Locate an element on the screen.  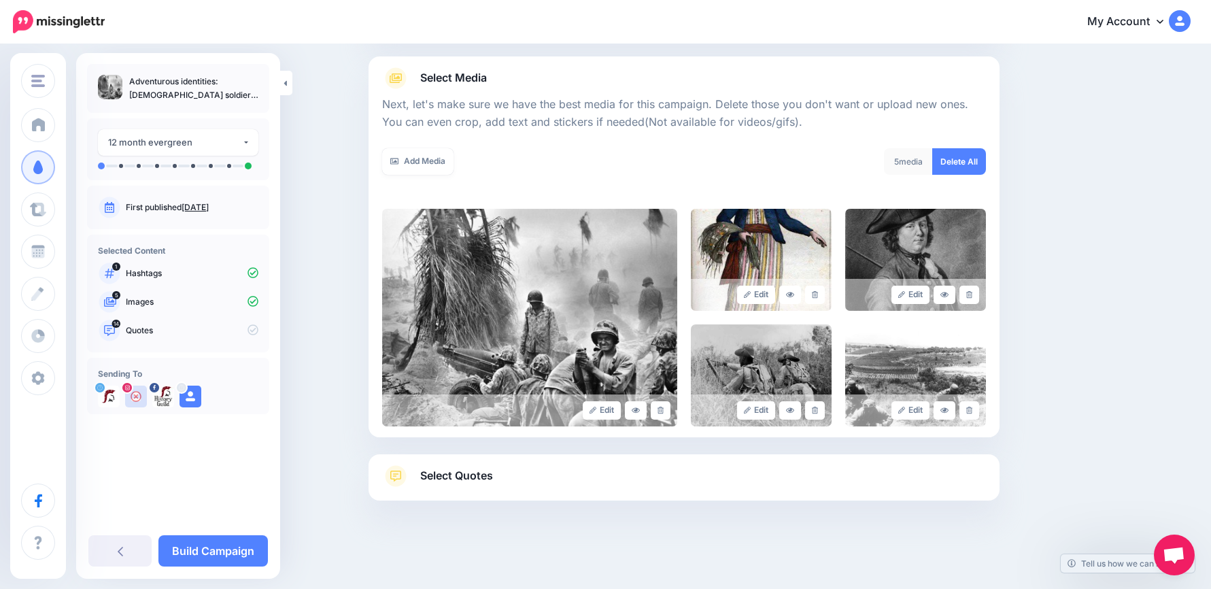
a: Add Media is located at coordinates (418, 161).